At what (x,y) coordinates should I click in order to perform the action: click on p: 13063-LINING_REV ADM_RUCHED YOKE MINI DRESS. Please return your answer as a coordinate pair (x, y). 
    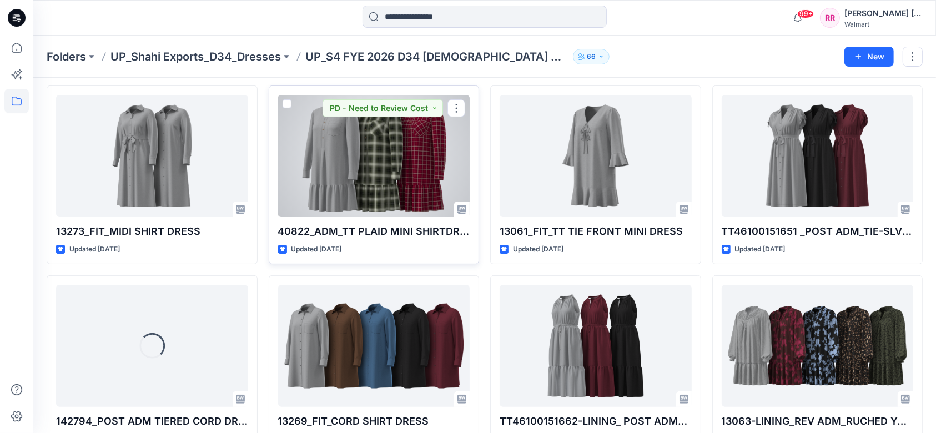
    Looking at the image, I should click on (818, 422).